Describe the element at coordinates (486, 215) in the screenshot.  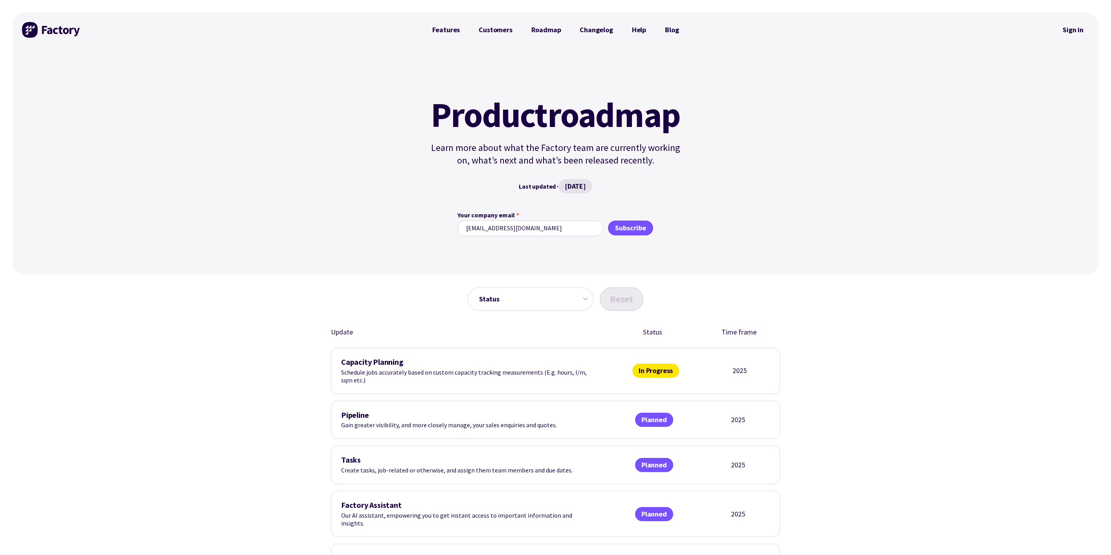
I see `span: Your company email` at that location.